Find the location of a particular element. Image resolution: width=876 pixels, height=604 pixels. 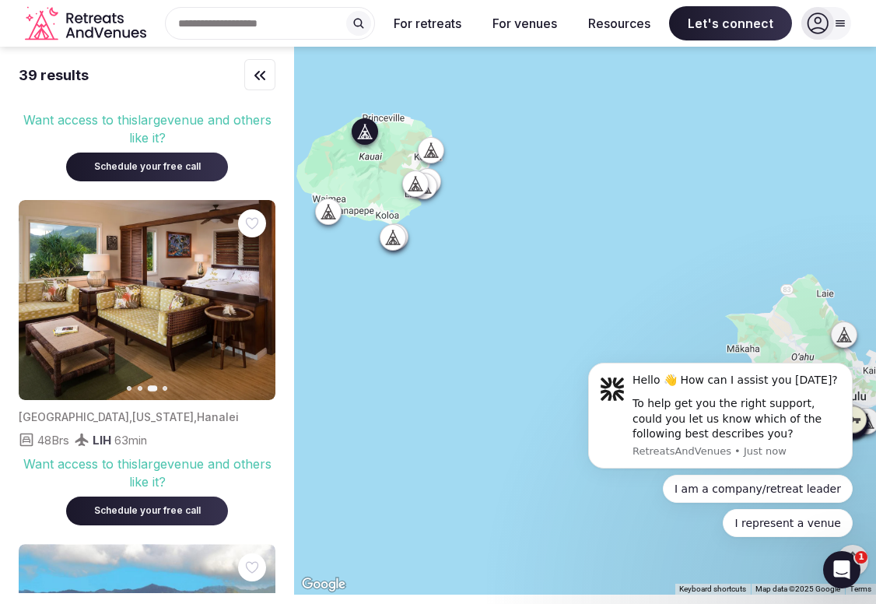

div: message notification from RetreatsAndVenues, Just now. Hello 👋 How can I assist you today? To hel... is located at coordinates (156, 72).